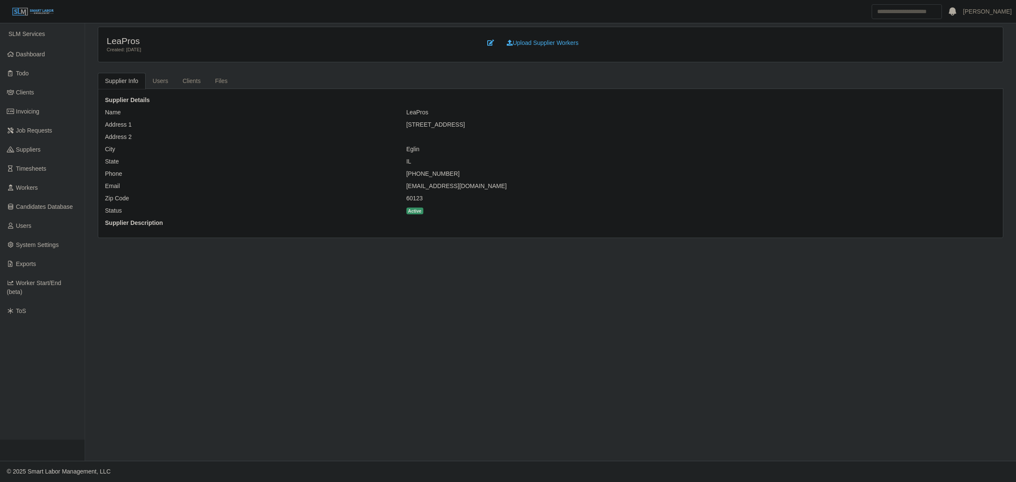 This screenshot has height=482, width=1016. What do you see at coordinates (33, 12) in the screenshot?
I see `img: SLM Logo` at bounding box center [33, 12].